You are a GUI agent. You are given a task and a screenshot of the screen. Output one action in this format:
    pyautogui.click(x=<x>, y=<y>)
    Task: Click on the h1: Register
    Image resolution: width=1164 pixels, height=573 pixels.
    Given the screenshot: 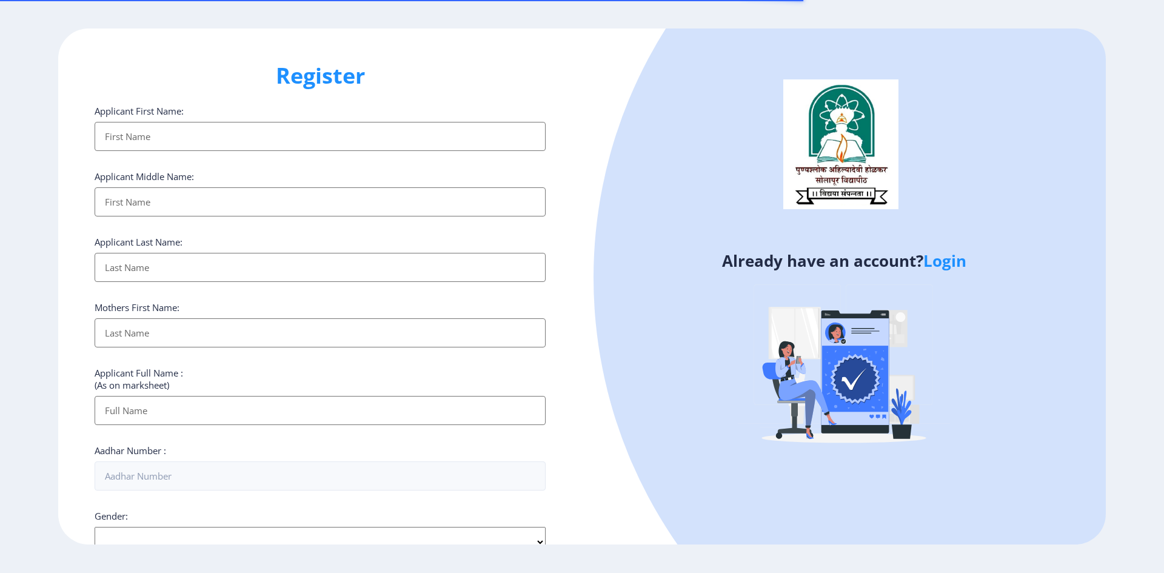 What is the action you would take?
    pyautogui.click(x=320, y=76)
    